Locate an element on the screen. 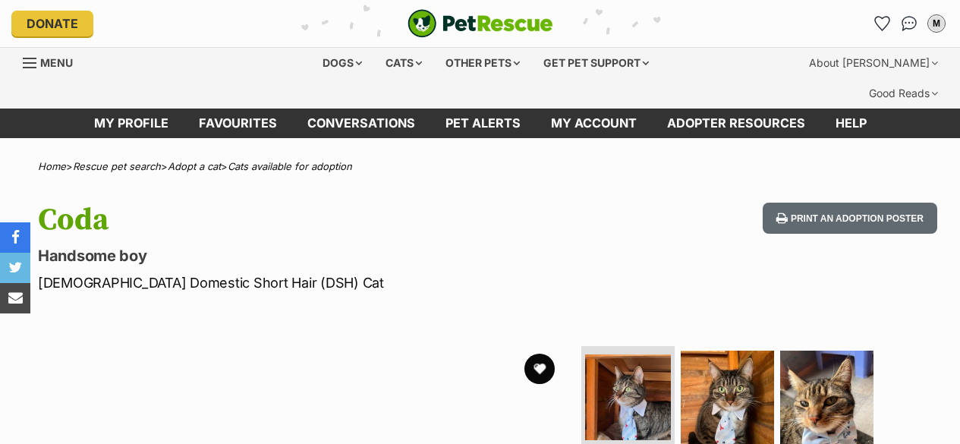 Image resolution: width=960 pixels, height=444 pixels. div: Dogs is located at coordinates (342, 63).